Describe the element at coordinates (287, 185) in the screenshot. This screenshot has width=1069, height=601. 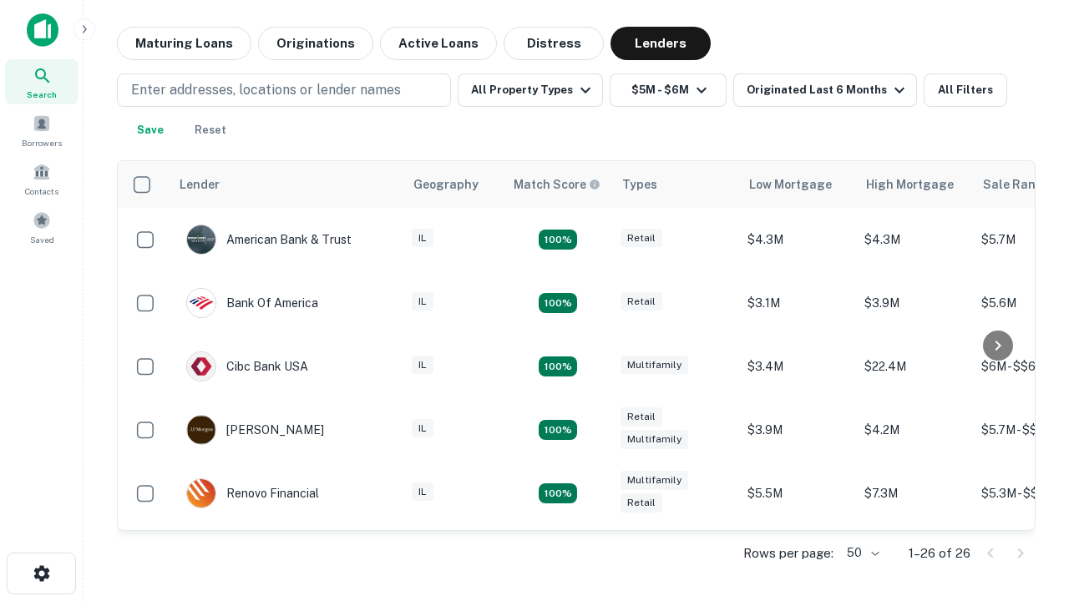
I see `th: Lender` at that location.